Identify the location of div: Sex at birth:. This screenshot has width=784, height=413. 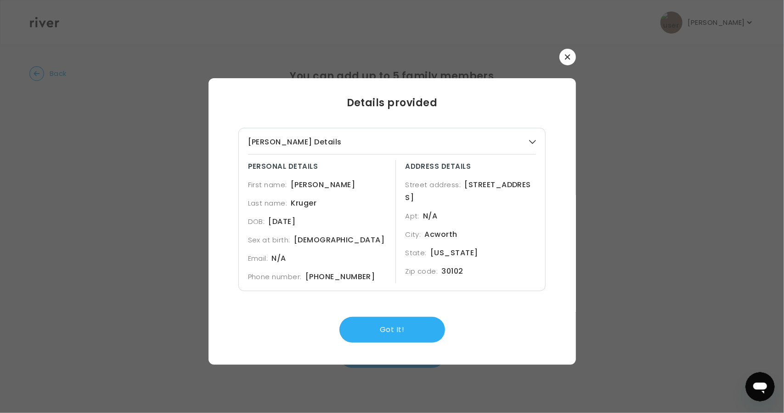
(318, 240).